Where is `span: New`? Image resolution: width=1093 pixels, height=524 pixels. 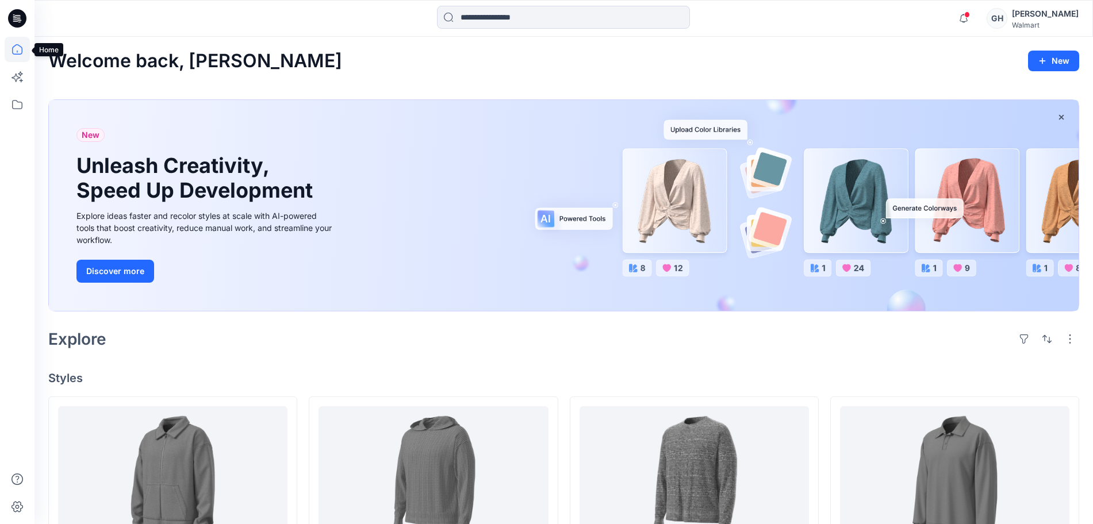 span: New is located at coordinates (90, 135).